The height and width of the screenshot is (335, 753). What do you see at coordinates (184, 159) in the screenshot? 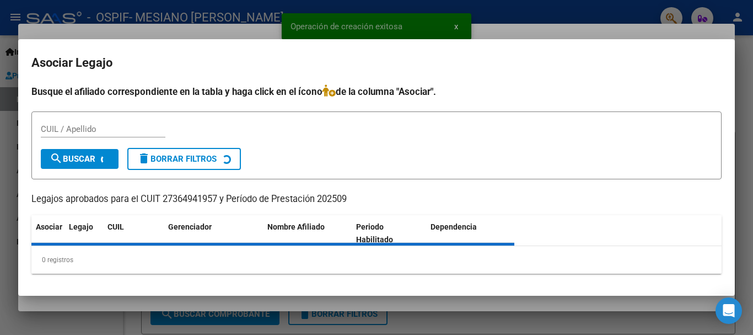
I see `button: Borrar Filtros` at bounding box center [184, 159].